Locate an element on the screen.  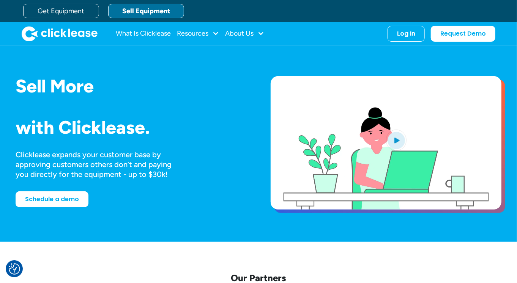
a: What Is Clicklease is located at coordinates (143, 34).